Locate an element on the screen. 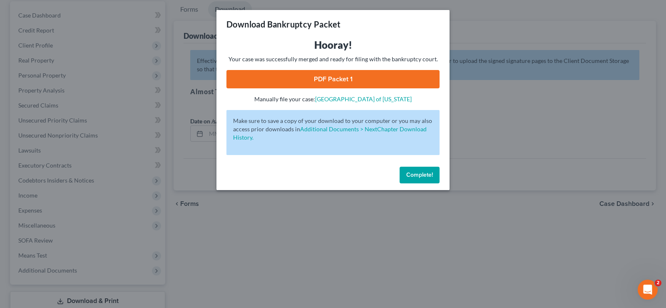 Image resolution: width=666 pixels, height=308 pixels. p: Your case was successfully merged and ready for filing with the bankruptcy court. is located at coordinates (333, 59).